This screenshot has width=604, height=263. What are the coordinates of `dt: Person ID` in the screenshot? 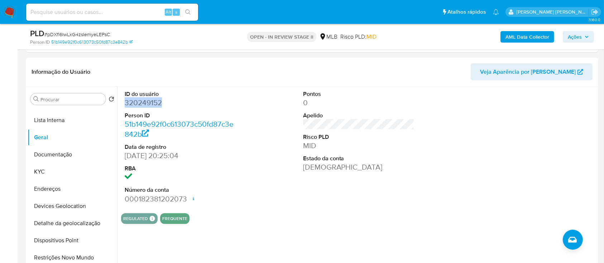 It's located at (181, 116).